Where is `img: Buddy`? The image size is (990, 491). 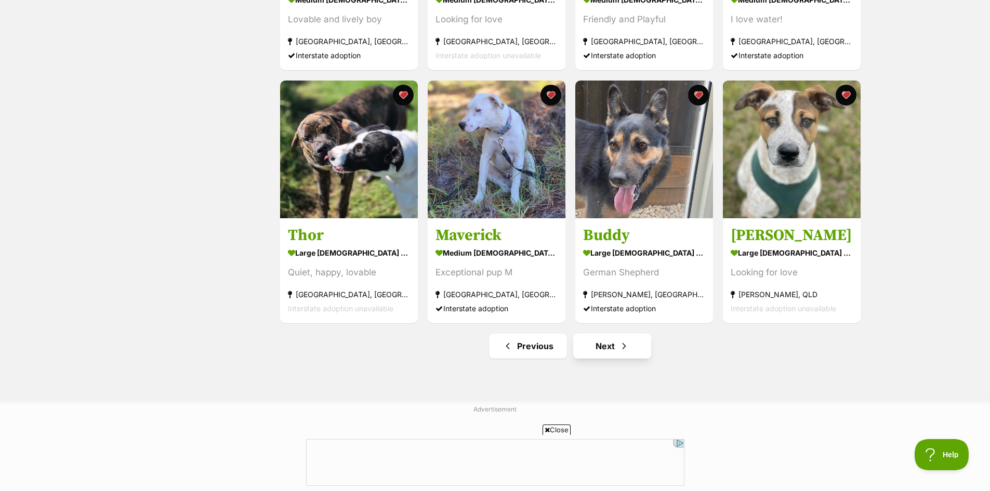 img: Buddy is located at coordinates (644, 149).